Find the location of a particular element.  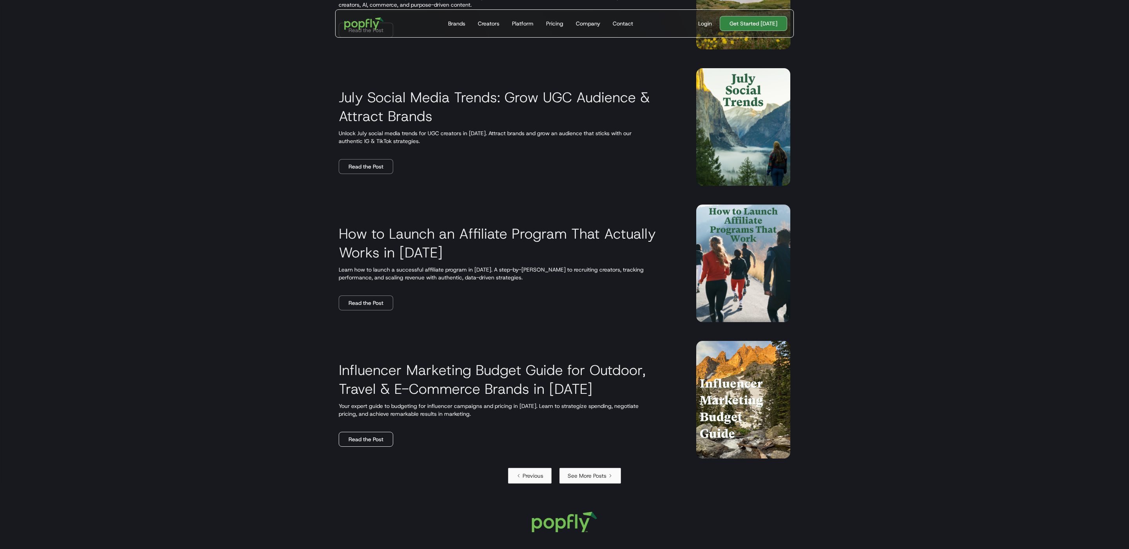

a: Login is located at coordinates (705, 24).